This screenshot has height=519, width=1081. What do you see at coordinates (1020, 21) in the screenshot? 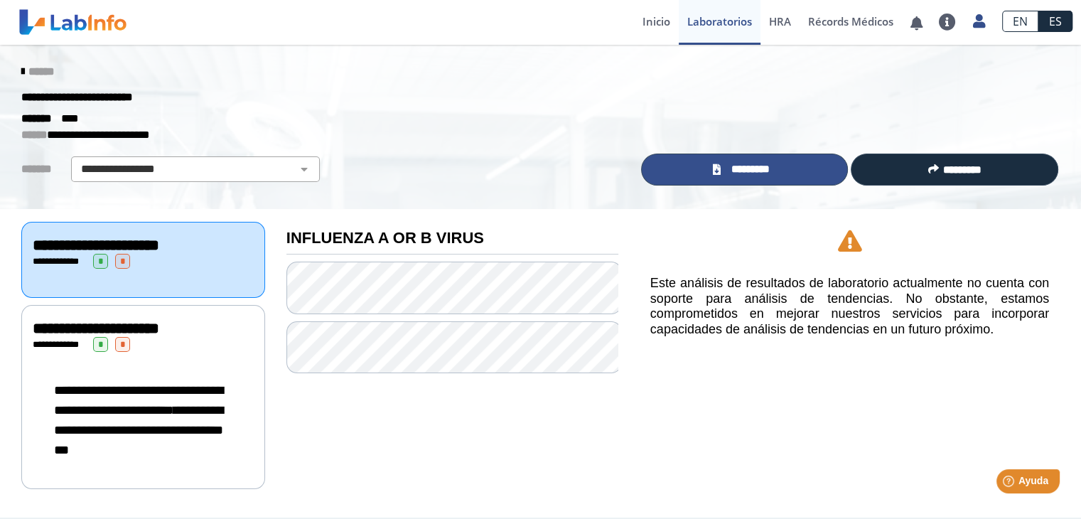
I see `a: EN` at bounding box center [1020, 21].